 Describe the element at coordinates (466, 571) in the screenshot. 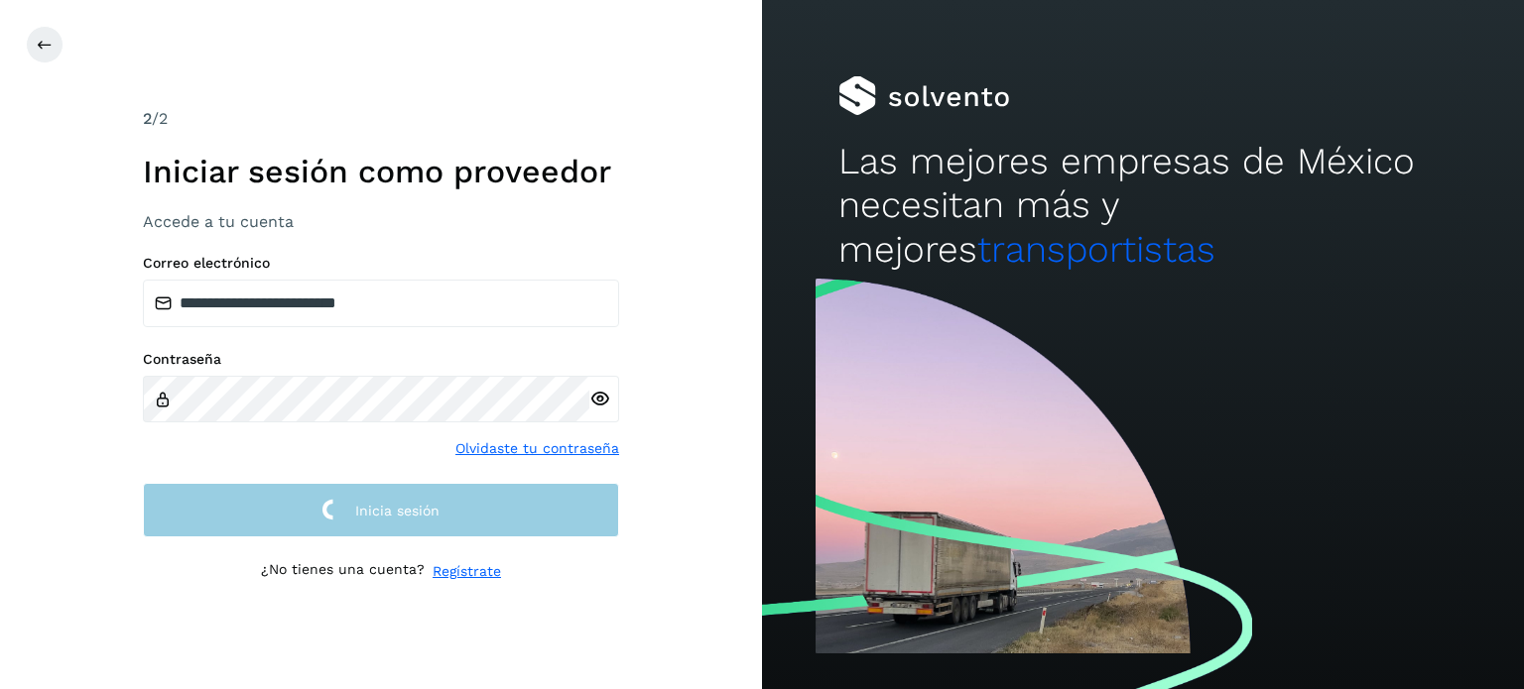

I see `a: Regístrate` at that location.